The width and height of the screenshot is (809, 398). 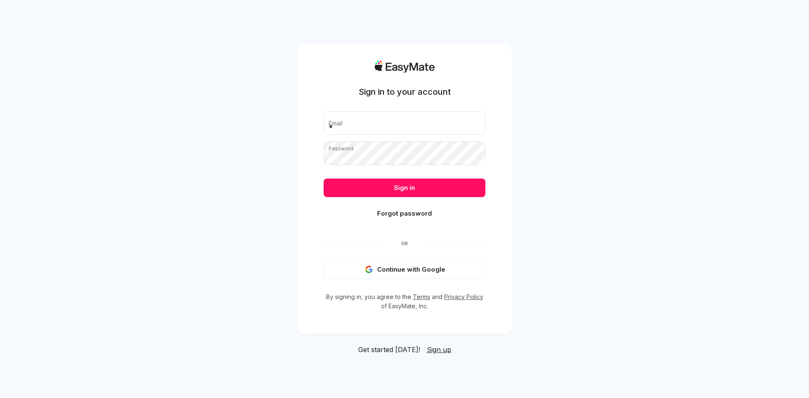 I want to click on button: Sign in, so click(x=404, y=188).